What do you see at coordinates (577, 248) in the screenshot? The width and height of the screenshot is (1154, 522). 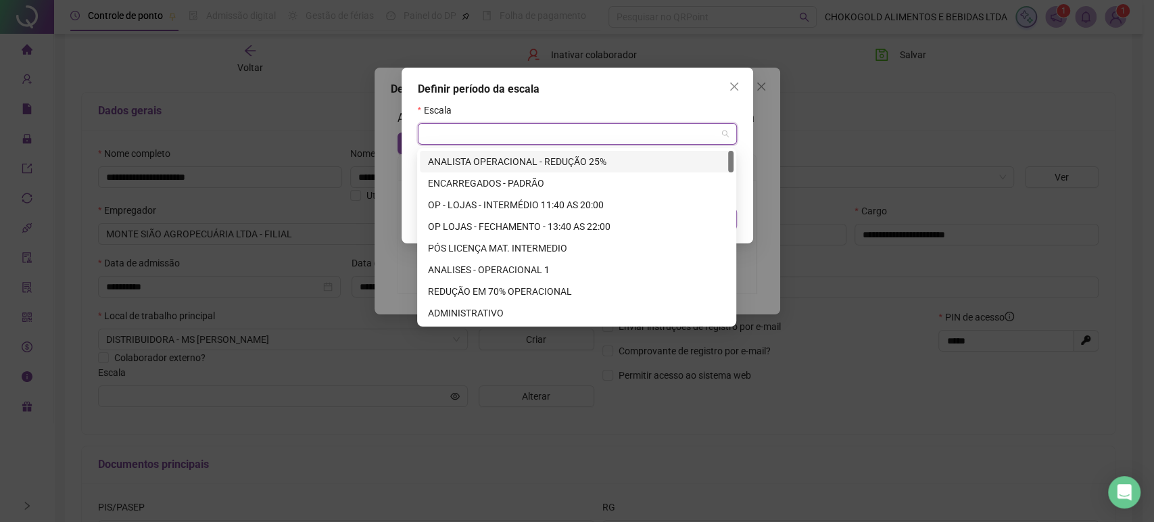 I see `div: PÓS LICENÇA MAT. INTERMEDIO` at bounding box center [577, 248].